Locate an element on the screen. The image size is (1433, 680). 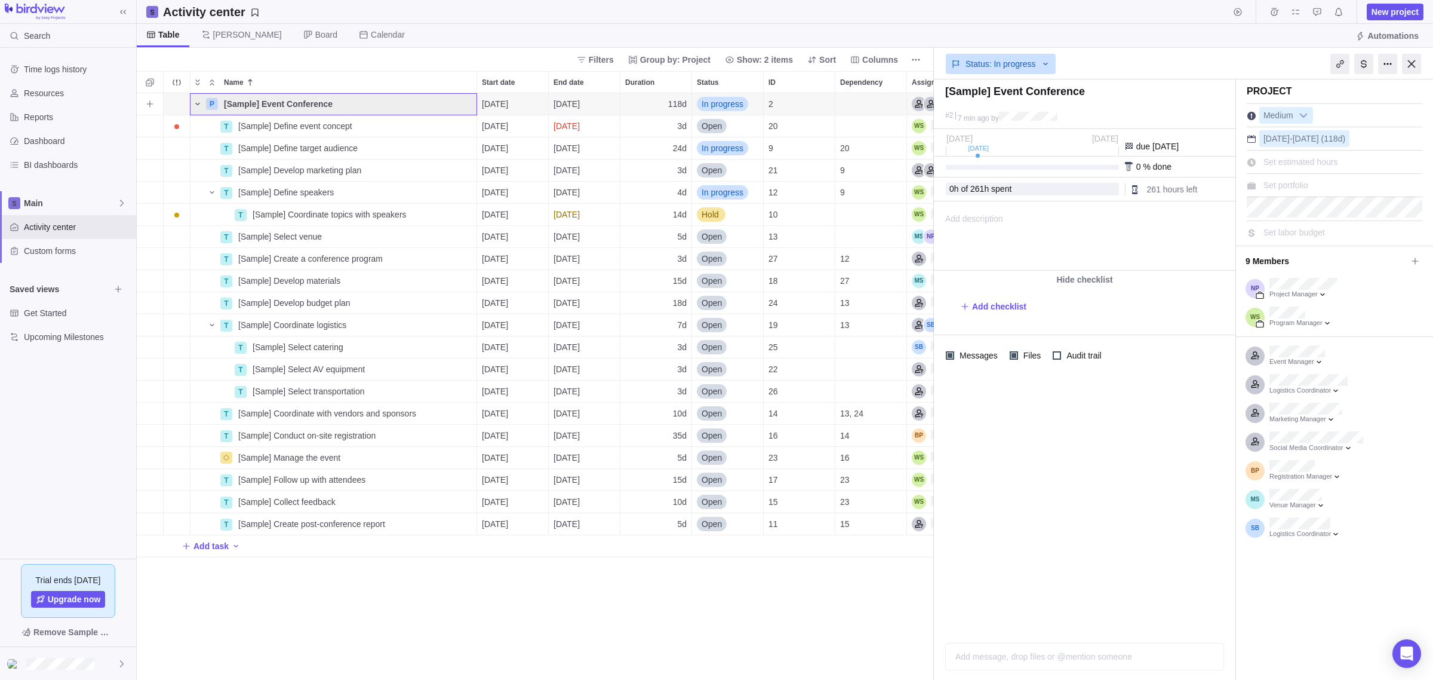
div: [Sample] Event Conference is located at coordinates (348, 104).